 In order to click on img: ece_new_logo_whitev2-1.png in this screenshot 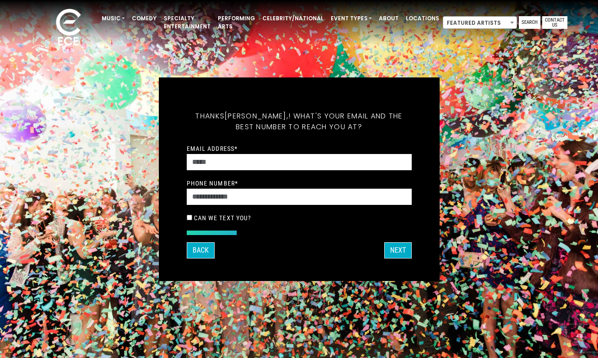, I will do `click(68, 28)`.